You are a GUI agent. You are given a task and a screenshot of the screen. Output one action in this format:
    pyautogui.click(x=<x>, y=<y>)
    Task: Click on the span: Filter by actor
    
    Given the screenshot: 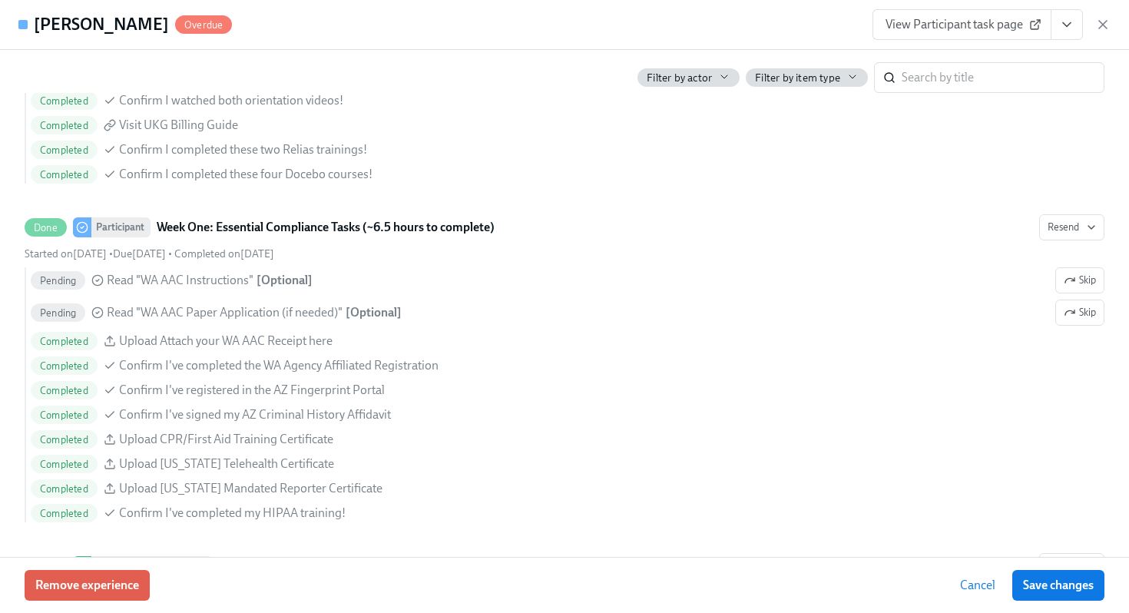 What is the action you would take?
    pyautogui.click(x=679, y=78)
    